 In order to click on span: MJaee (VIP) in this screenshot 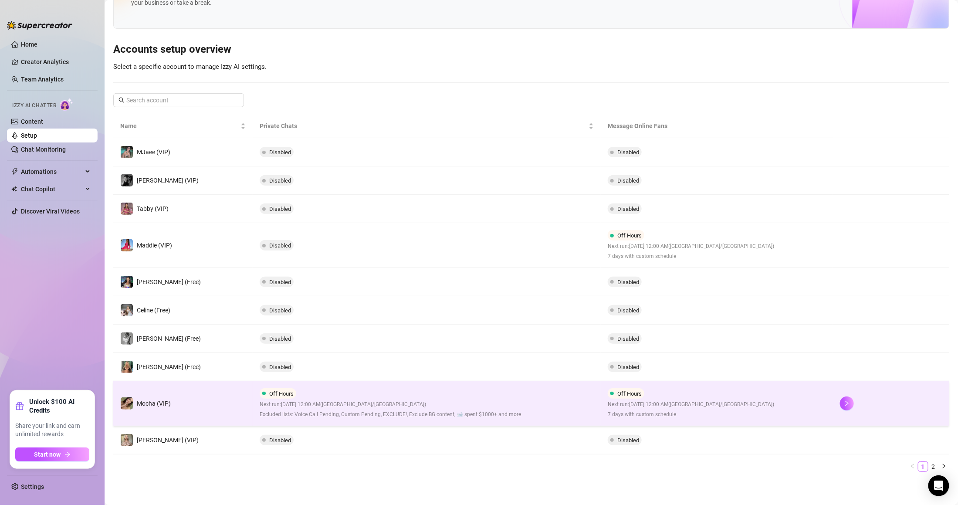, I will do `click(153, 152)`.